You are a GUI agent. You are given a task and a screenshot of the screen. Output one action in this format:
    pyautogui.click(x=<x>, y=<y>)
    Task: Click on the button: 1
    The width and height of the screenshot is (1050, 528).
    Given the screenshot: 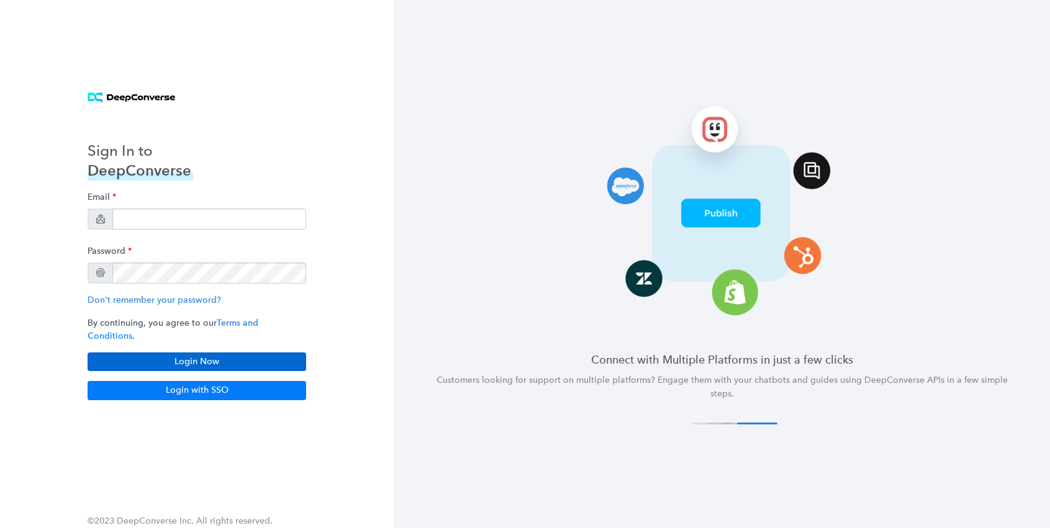 What is the action you would take?
    pyautogui.click(x=712, y=423)
    